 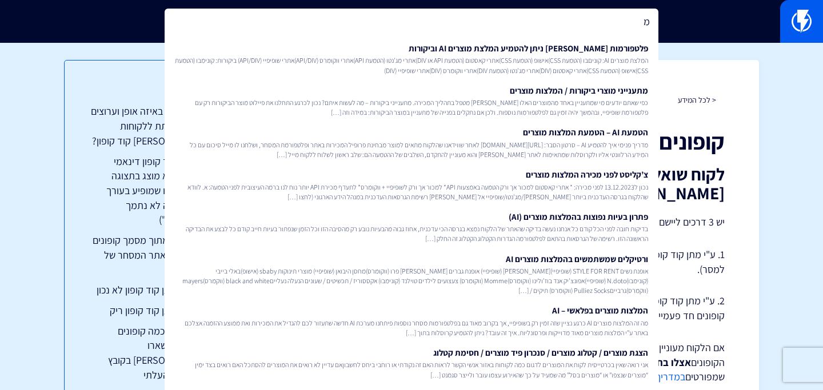 I want to click on input: חיפוש מהיר..., so click(x=412, y=22).